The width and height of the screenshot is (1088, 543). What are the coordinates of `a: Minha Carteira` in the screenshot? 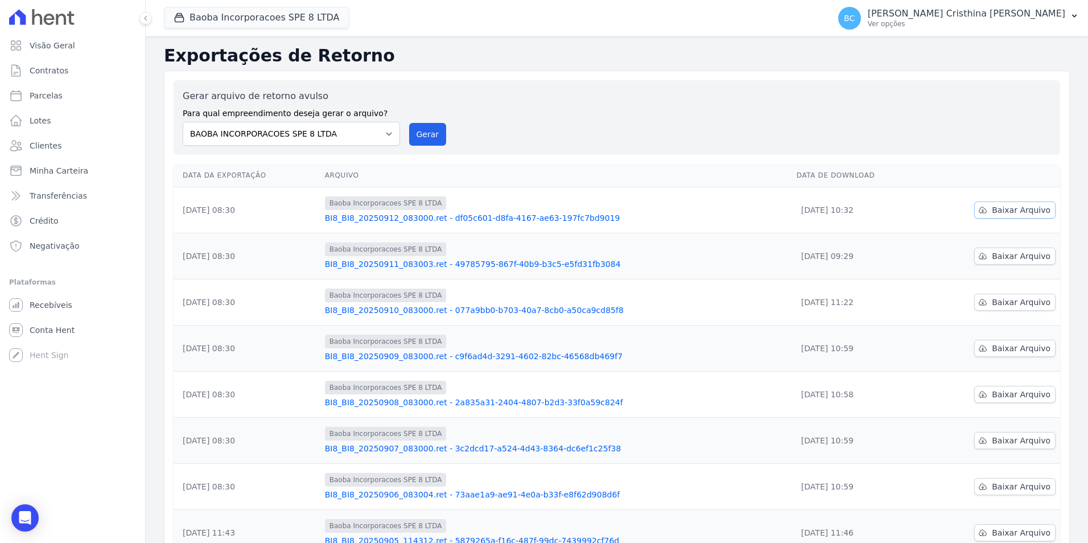 It's located at (72, 171).